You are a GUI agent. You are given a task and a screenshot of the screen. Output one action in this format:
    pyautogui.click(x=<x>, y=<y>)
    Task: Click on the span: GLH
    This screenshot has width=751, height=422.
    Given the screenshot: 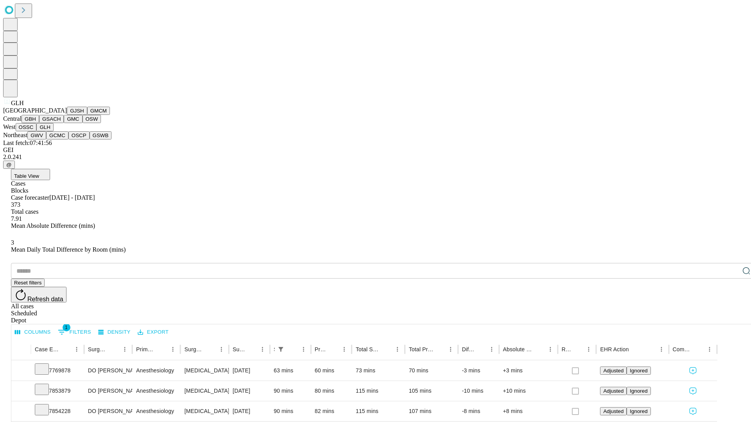 What is the action you would take?
    pyautogui.click(x=17, y=103)
    